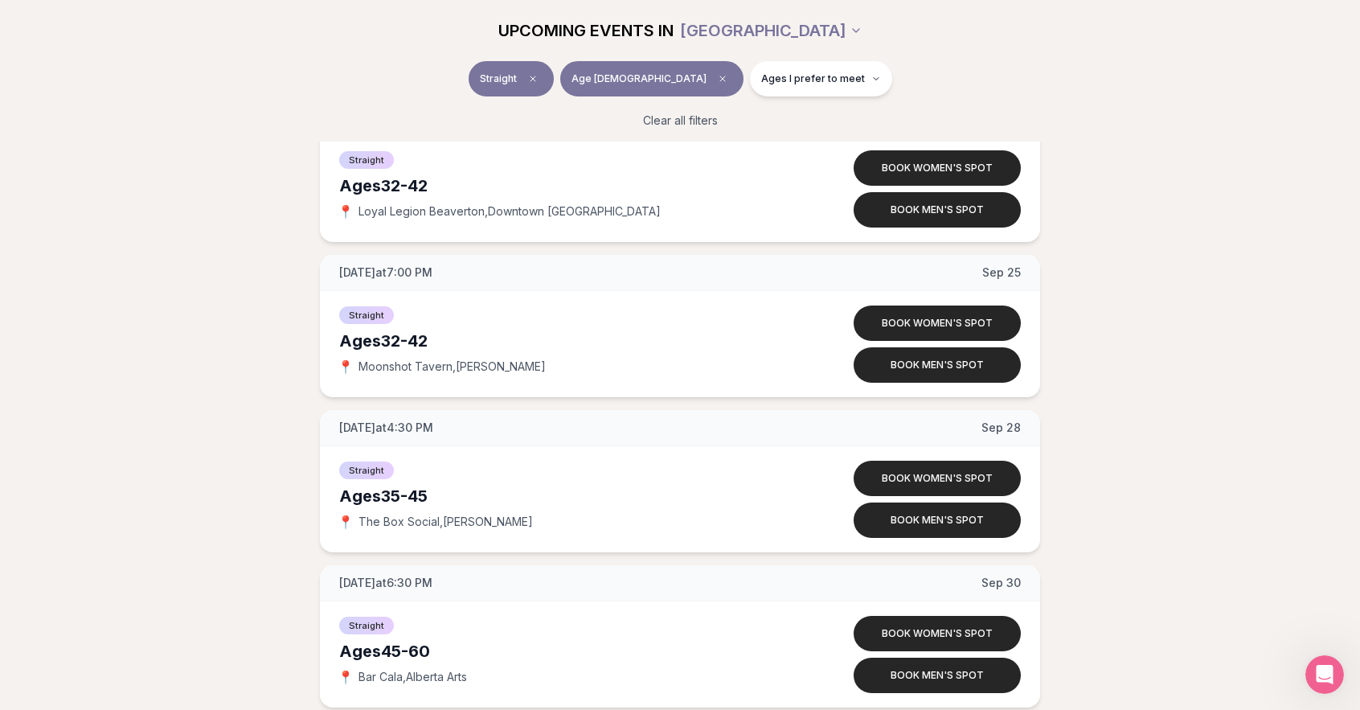 Image resolution: width=1360 pixels, height=710 pixels. Describe the element at coordinates (533, 79) in the screenshot. I see `span: Clear event type filter` at that location.